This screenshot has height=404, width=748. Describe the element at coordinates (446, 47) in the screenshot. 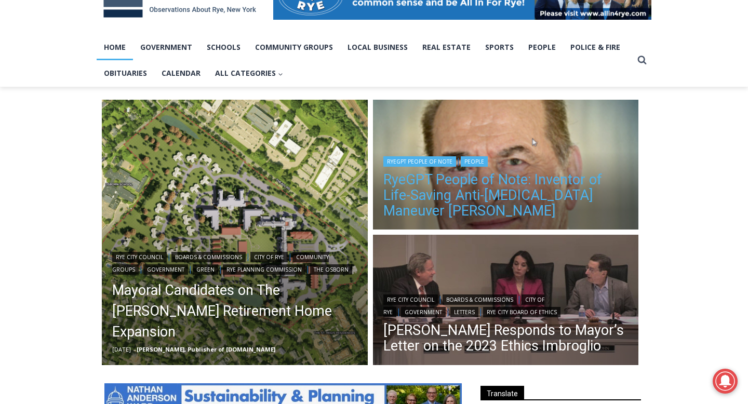

I see `a: Real Estate` at that location.